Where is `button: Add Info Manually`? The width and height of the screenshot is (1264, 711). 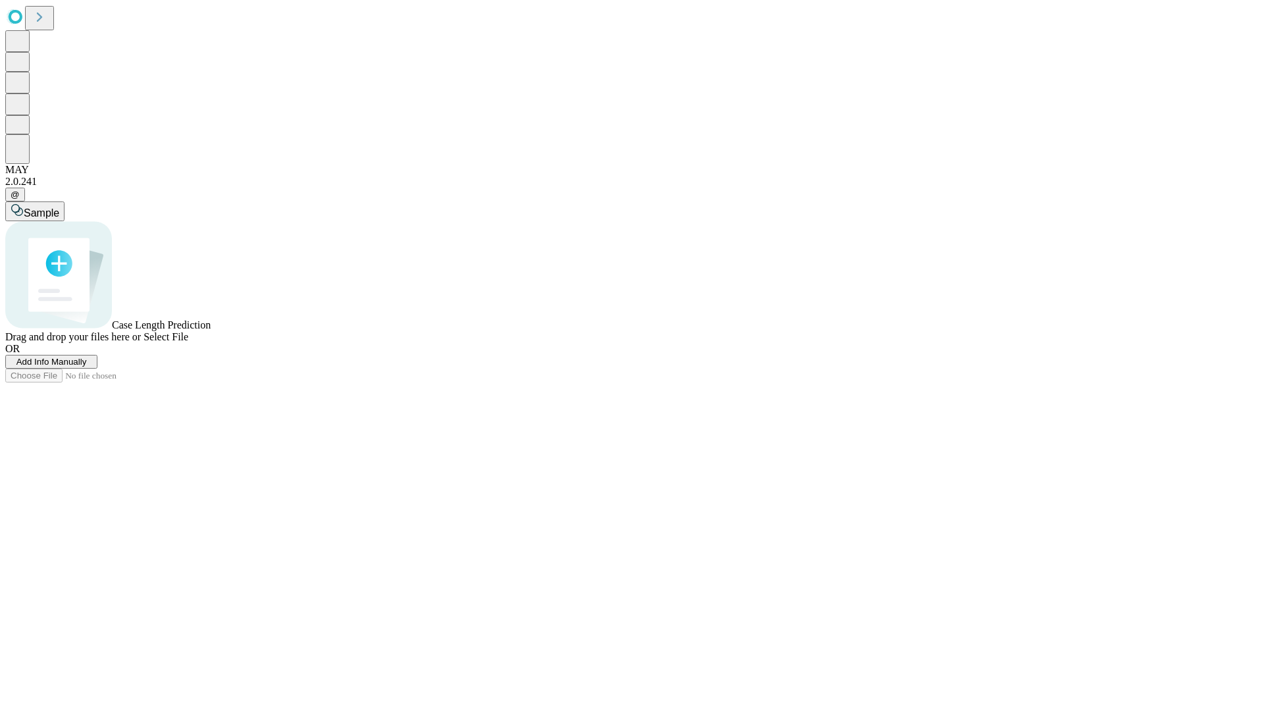 button: Add Info Manually is located at coordinates (51, 361).